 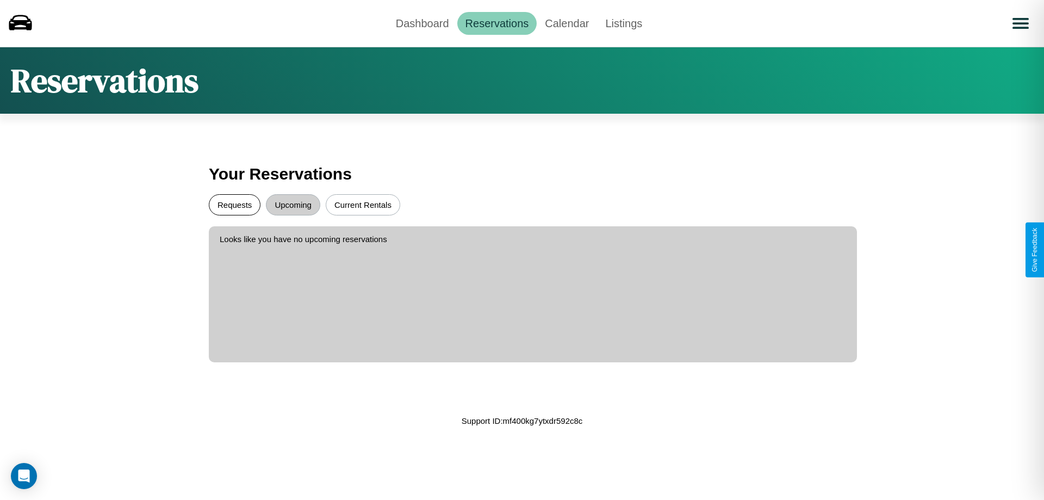 I want to click on button: Requests, so click(x=234, y=205).